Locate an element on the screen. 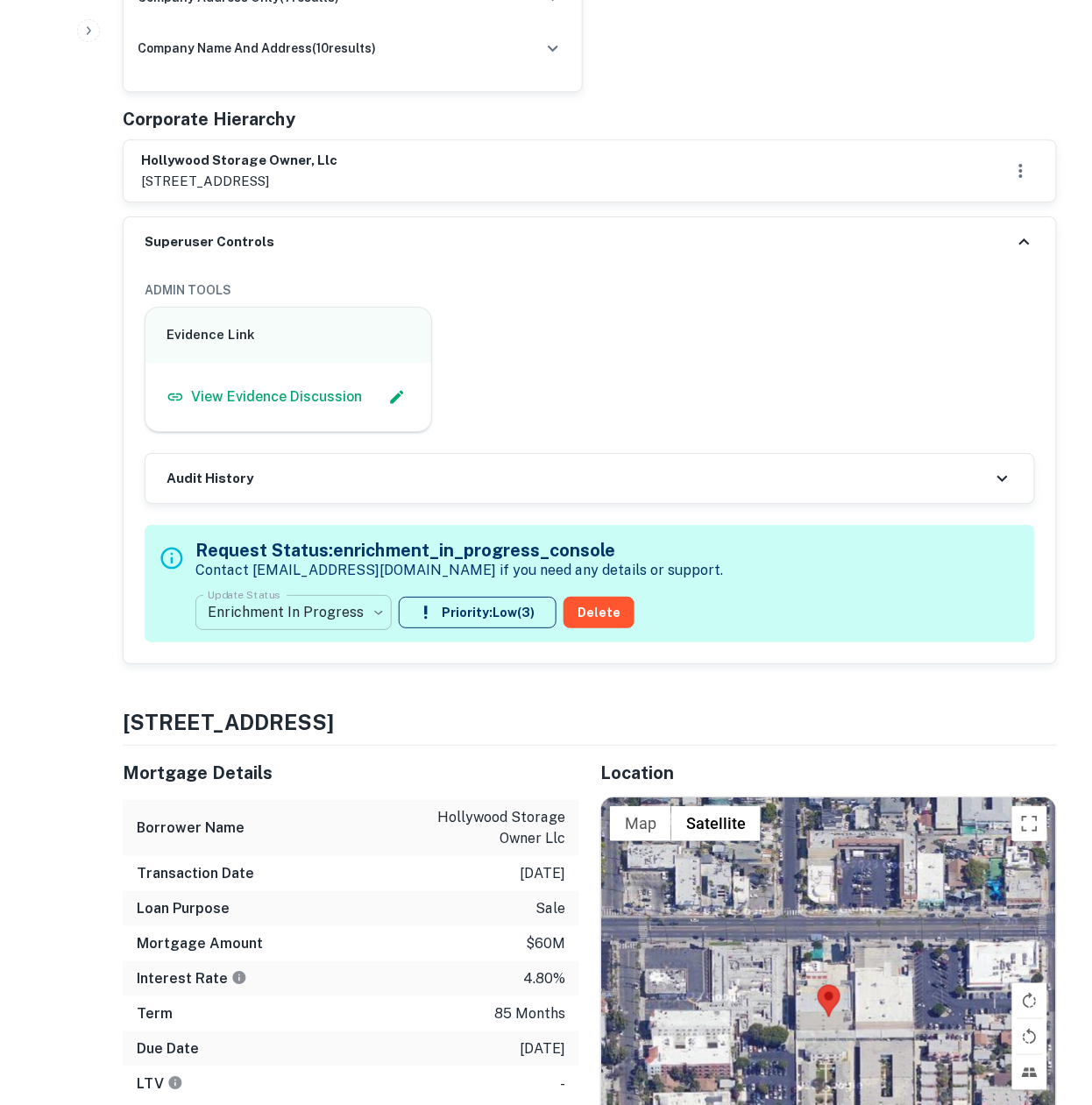  p: View Evidence Discussion is located at coordinates (276, 397).